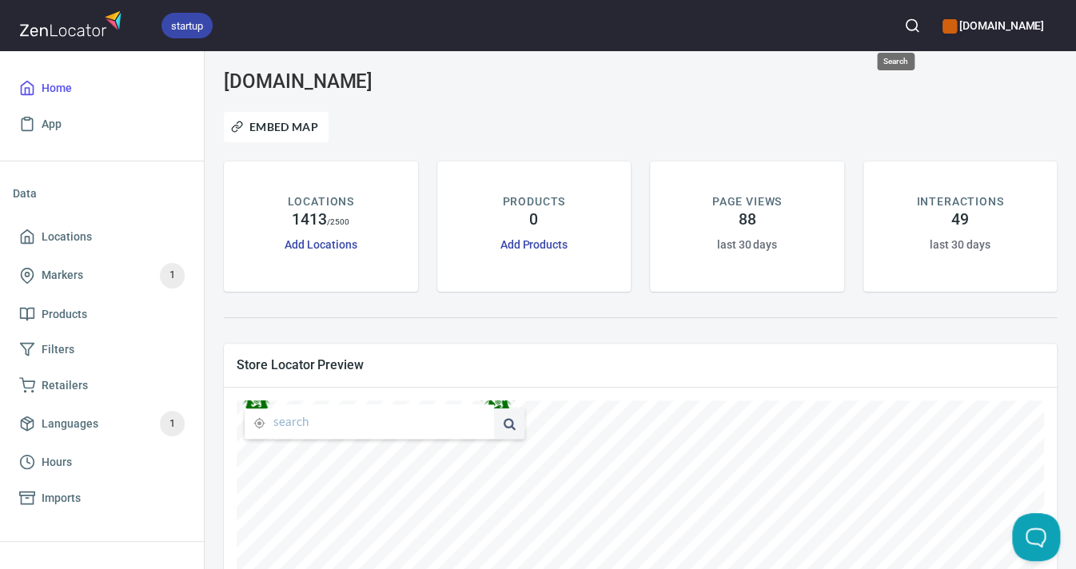 Image resolution: width=1076 pixels, height=569 pixels. I want to click on span: Filters, so click(58, 349).